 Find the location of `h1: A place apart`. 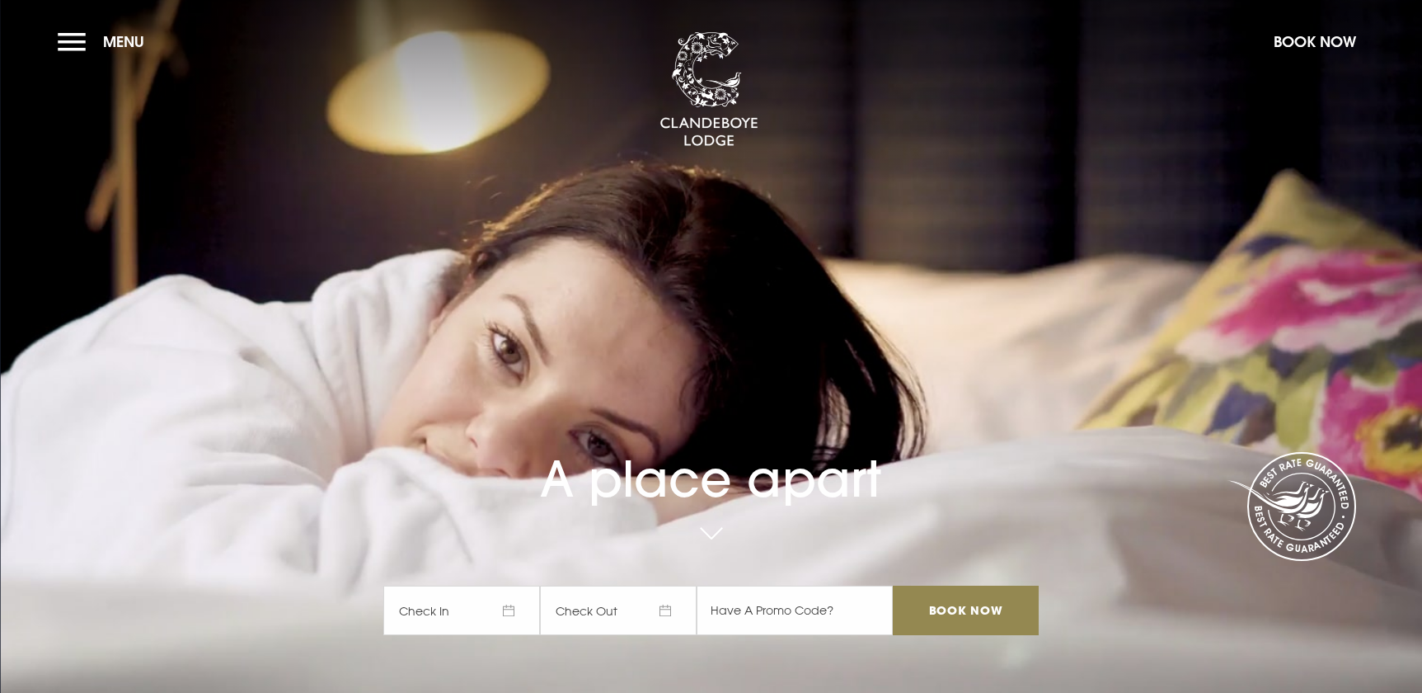

h1: A place apart is located at coordinates (711, 458).